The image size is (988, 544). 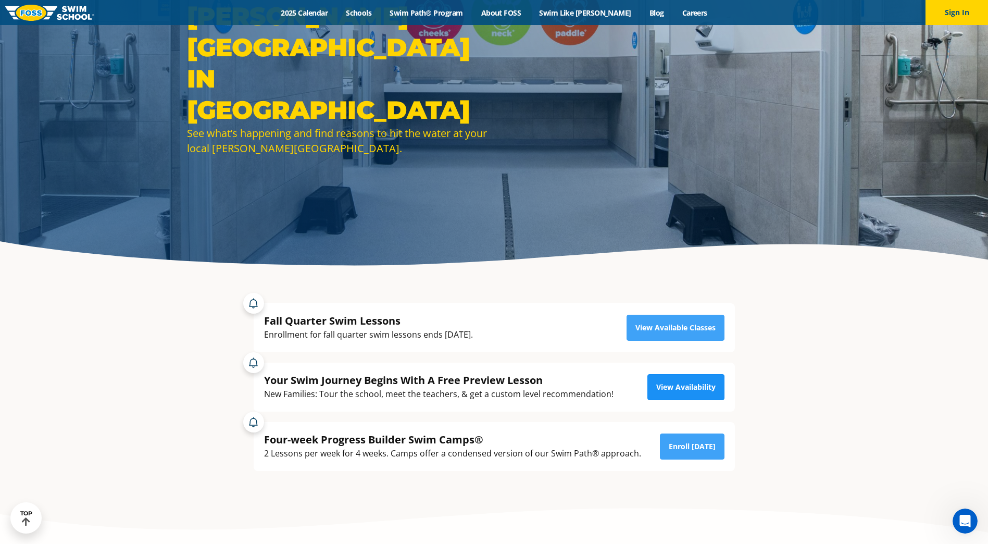 I want to click on a: About FOSS, so click(x=501, y=13).